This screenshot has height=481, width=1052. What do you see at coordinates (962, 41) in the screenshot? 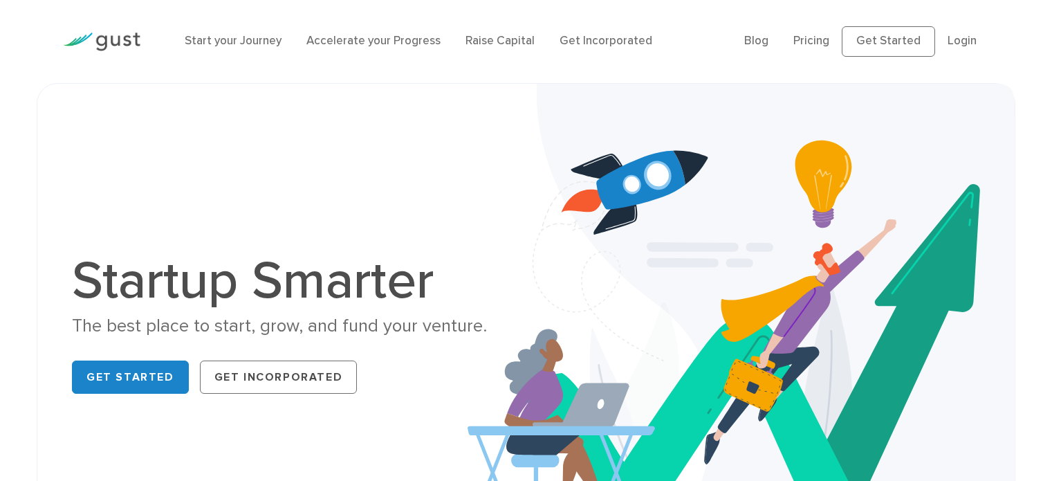
I see `a: Login` at bounding box center [962, 41].